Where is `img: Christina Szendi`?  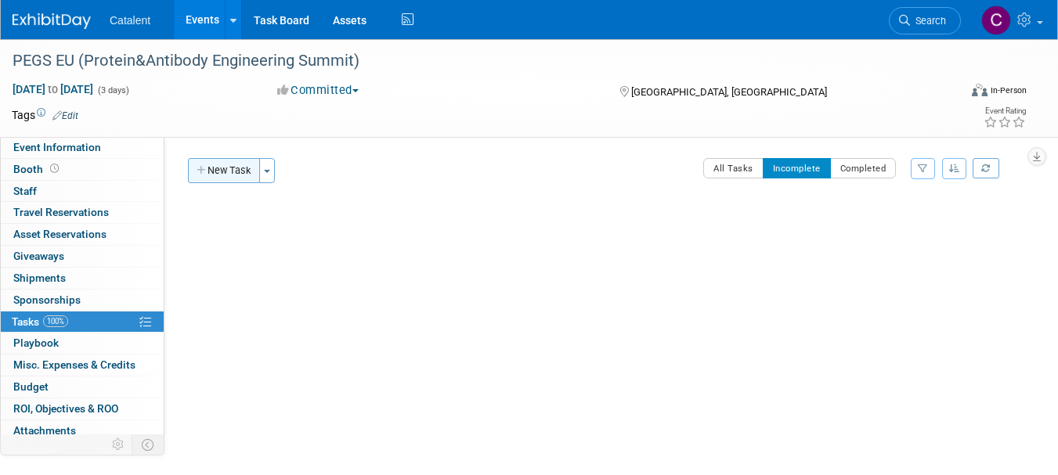 img: Christina Szendi is located at coordinates (996, 20).